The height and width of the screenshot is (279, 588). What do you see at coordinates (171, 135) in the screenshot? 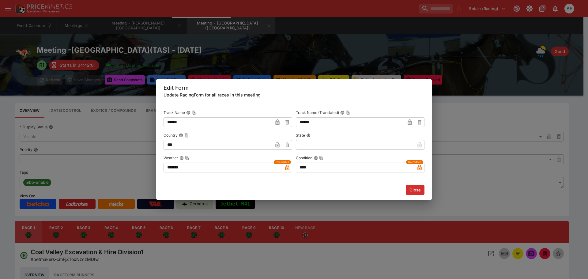
I see `p: Country` at bounding box center [171, 135].